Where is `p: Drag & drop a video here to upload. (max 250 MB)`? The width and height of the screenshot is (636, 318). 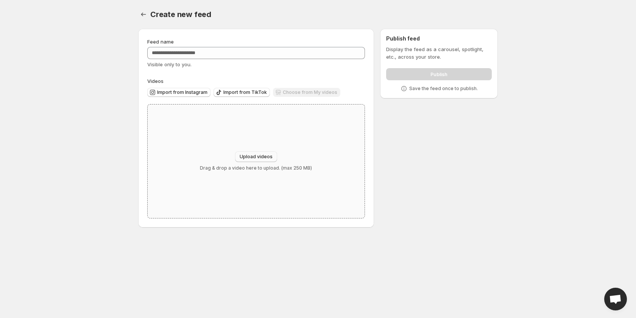
p: Drag & drop a video here to upload. (max 250 MB) is located at coordinates (256, 168).